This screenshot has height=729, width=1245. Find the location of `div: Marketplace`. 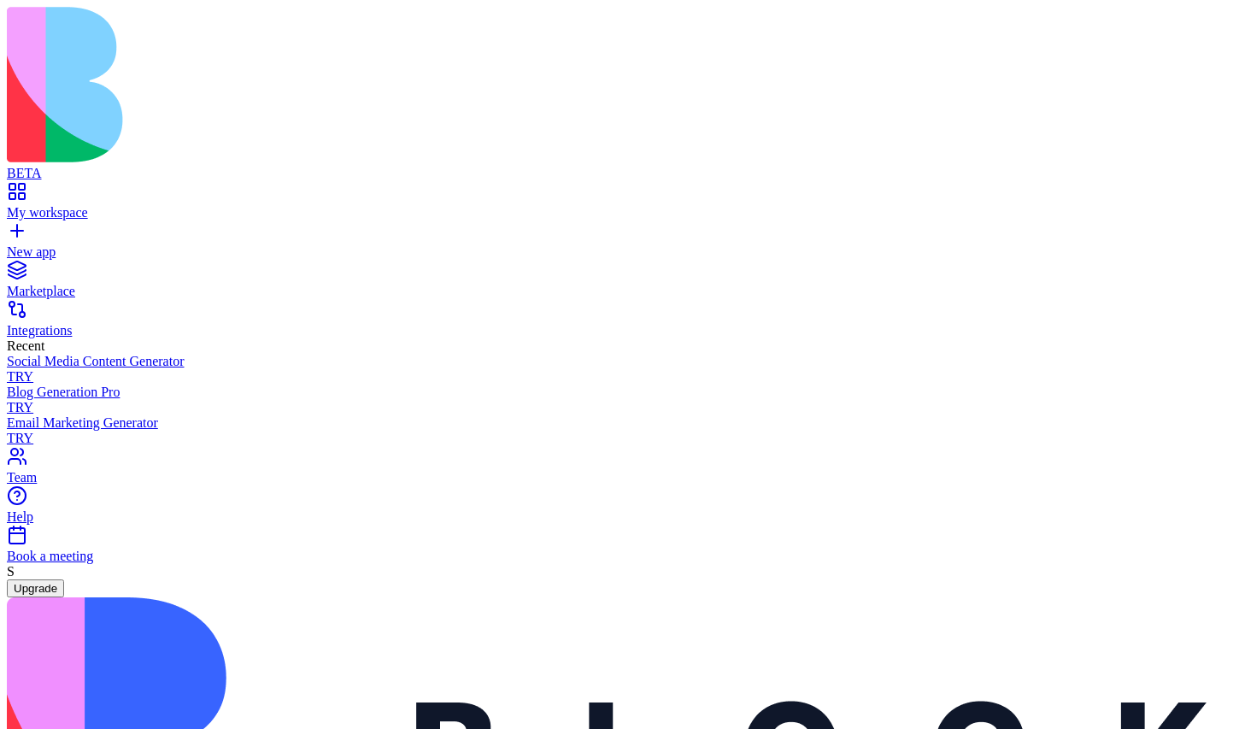

div: Marketplace is located at coordinates (622, 291).